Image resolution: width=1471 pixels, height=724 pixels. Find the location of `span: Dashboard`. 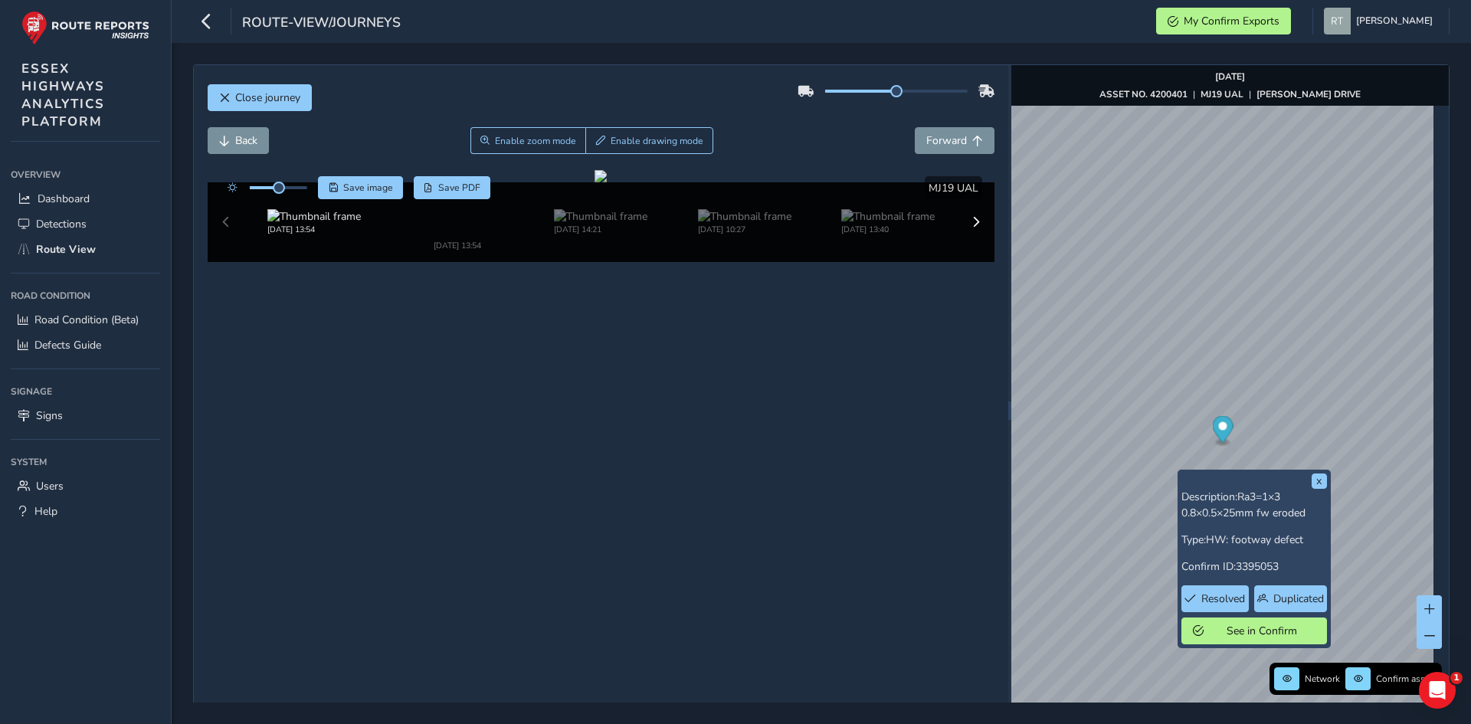

span: Dashboard is located at coordinates (64, 198).